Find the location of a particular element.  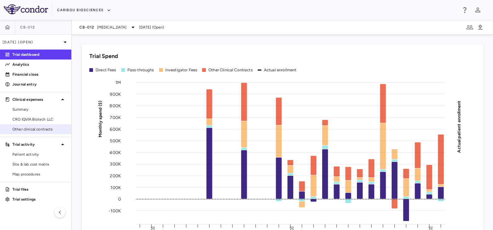

p: Trial files is located at coordinates (39, 189).